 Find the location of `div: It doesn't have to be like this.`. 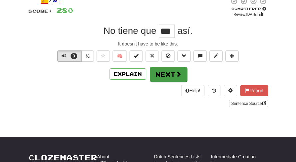

div: It doesn't have to be like this. is located at coordinates (148, 44).